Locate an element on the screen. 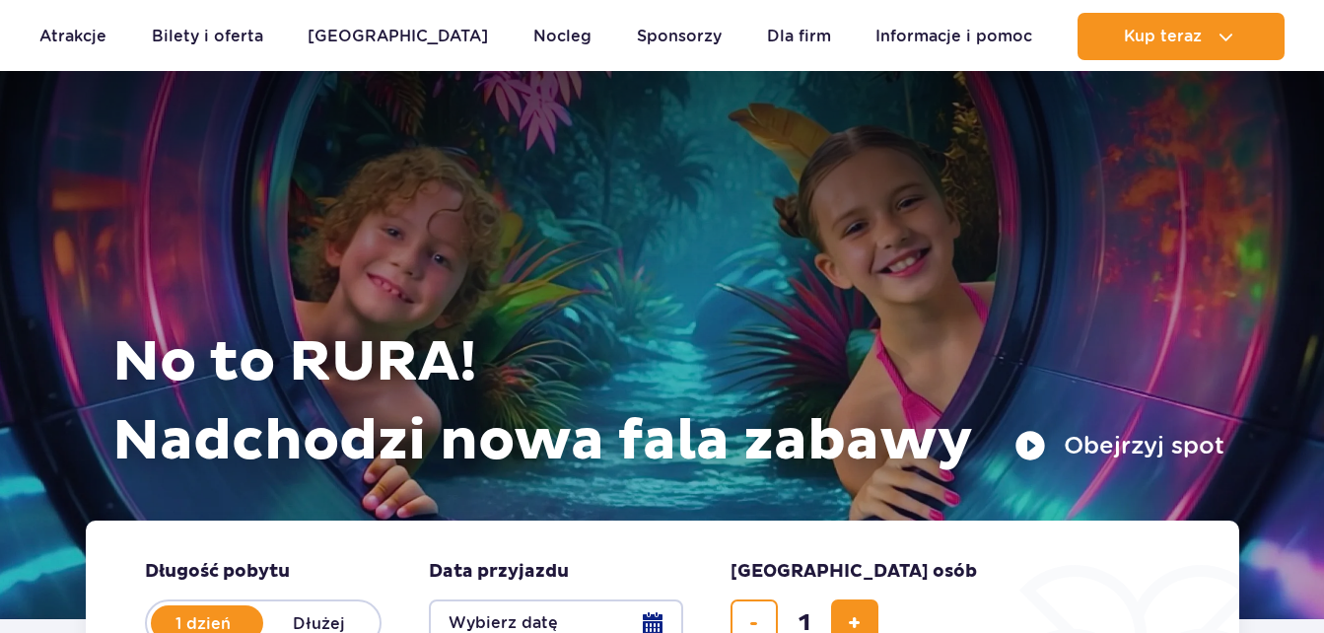 The image size is (1324, 633). a: Bilety i oferta is located at coordinates (207, 36).